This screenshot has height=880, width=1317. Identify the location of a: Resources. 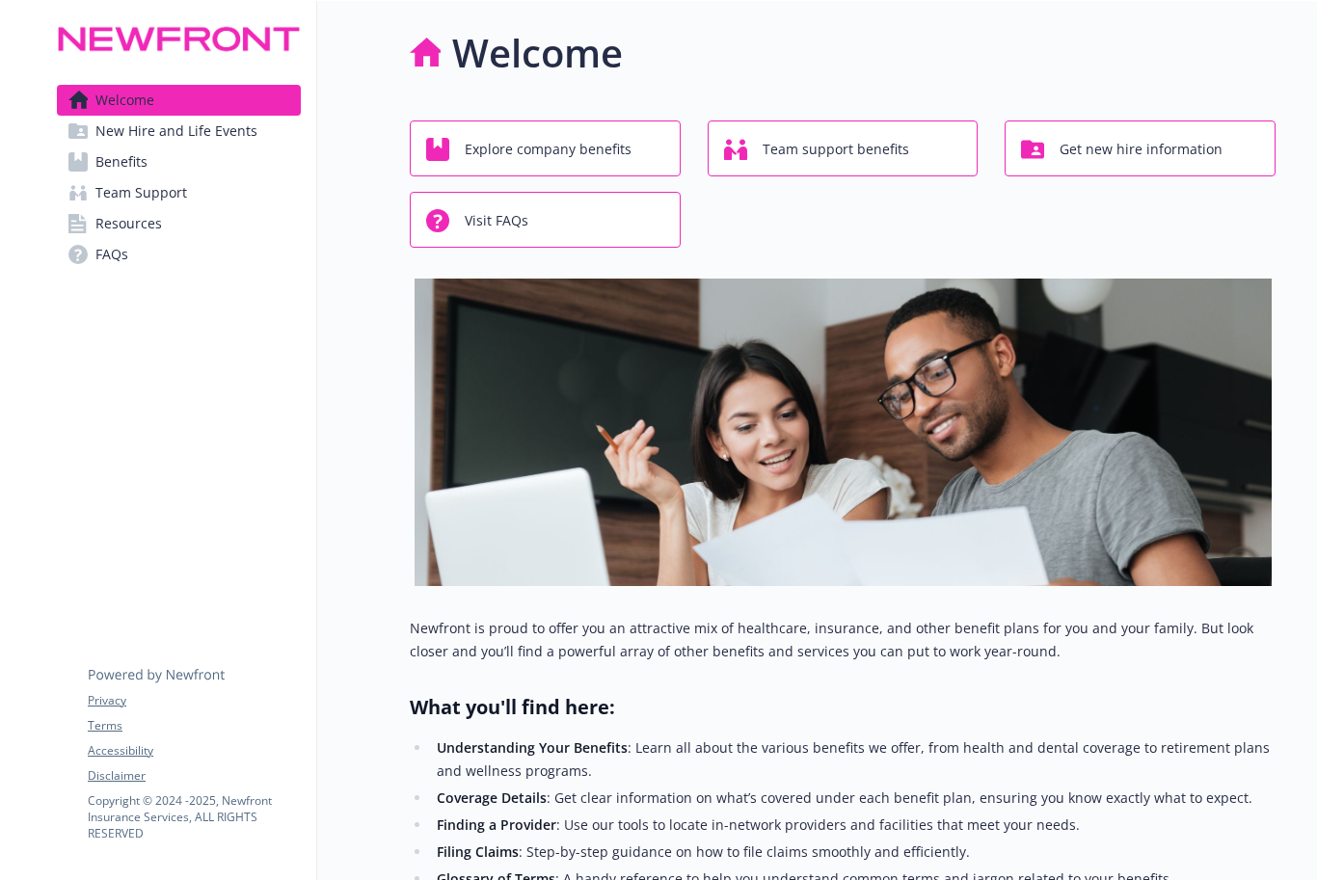
(178, 224).